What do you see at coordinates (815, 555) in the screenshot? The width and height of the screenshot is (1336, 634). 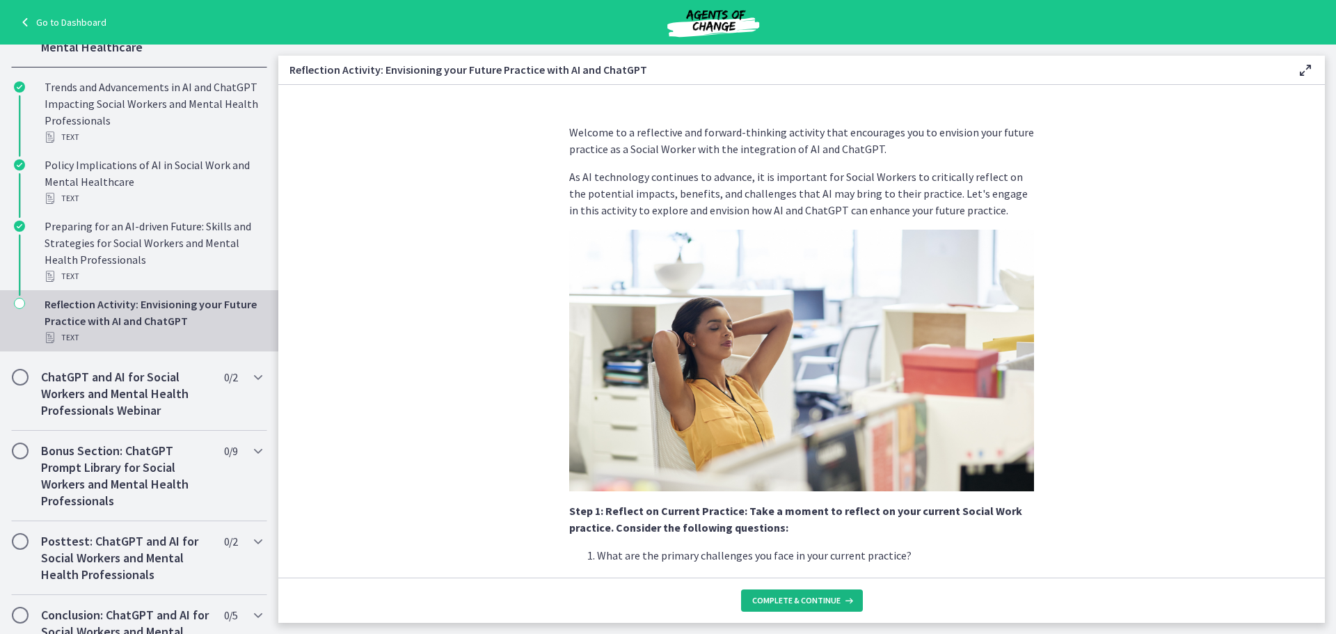 I see `p: What are the primary challenges you face in your current practice?` at bounding box center [815, 555].